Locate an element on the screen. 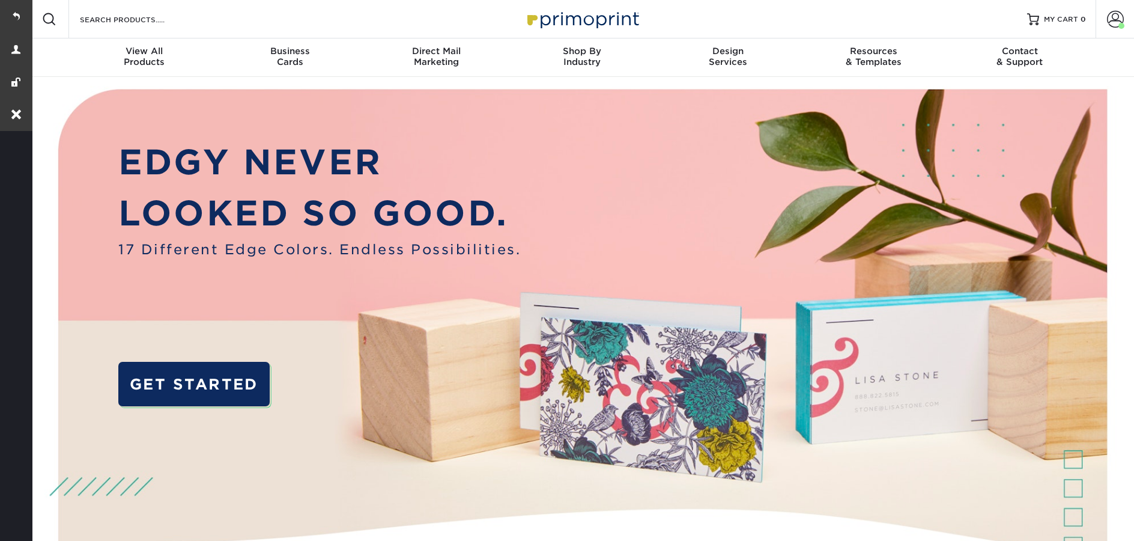 This screenshot has width=1134, height=541. span: Contact is located at coordinates (1020, 51).